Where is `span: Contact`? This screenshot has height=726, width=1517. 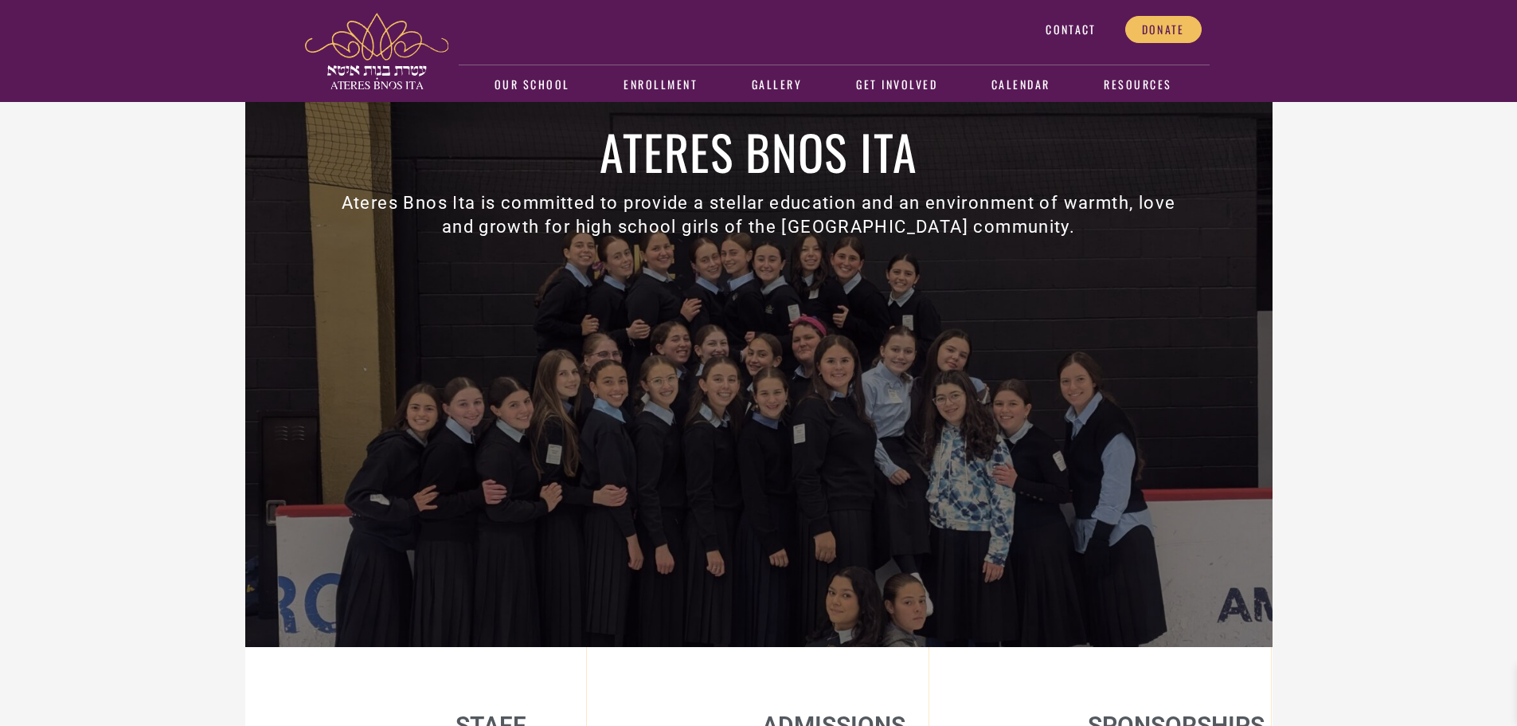 span: Contact is located at coordinates (1071, 29).